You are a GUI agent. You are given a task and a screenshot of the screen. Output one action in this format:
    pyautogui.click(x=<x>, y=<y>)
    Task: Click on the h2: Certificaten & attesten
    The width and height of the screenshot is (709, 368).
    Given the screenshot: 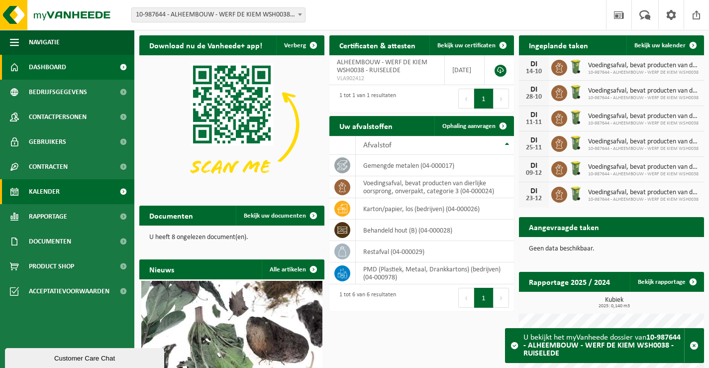 What is the action you would take?
    pyautogui.click(x=377, y=45)
    